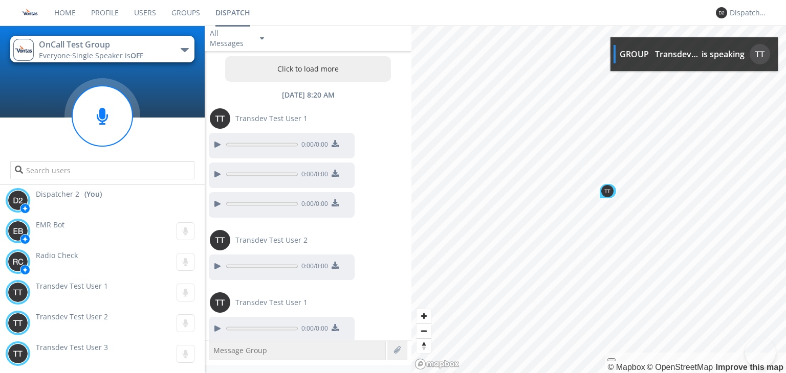  Describe the element at coordinates (137, 55) in the screenshot. I see `span: OFF` at that location.